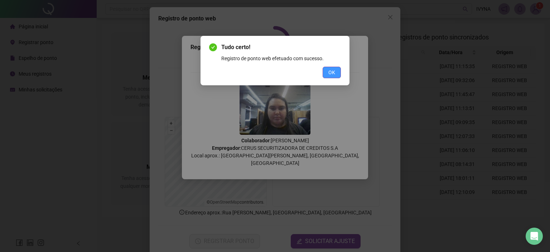 This screenshot has height=252, width=550. What do you see at coordinates (213, 47) in the screenshot?
I see `span: check-circle` at bounding box center [213, 47].